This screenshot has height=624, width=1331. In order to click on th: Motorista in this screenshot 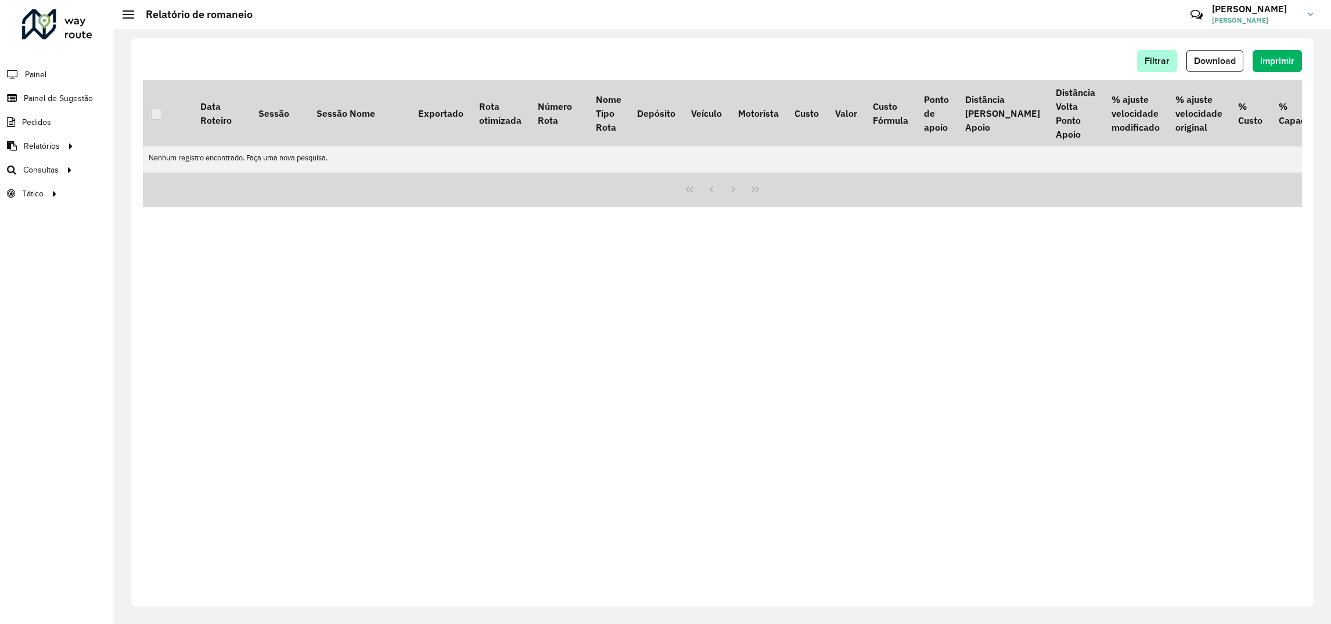, I will do `click(758, 113)`.